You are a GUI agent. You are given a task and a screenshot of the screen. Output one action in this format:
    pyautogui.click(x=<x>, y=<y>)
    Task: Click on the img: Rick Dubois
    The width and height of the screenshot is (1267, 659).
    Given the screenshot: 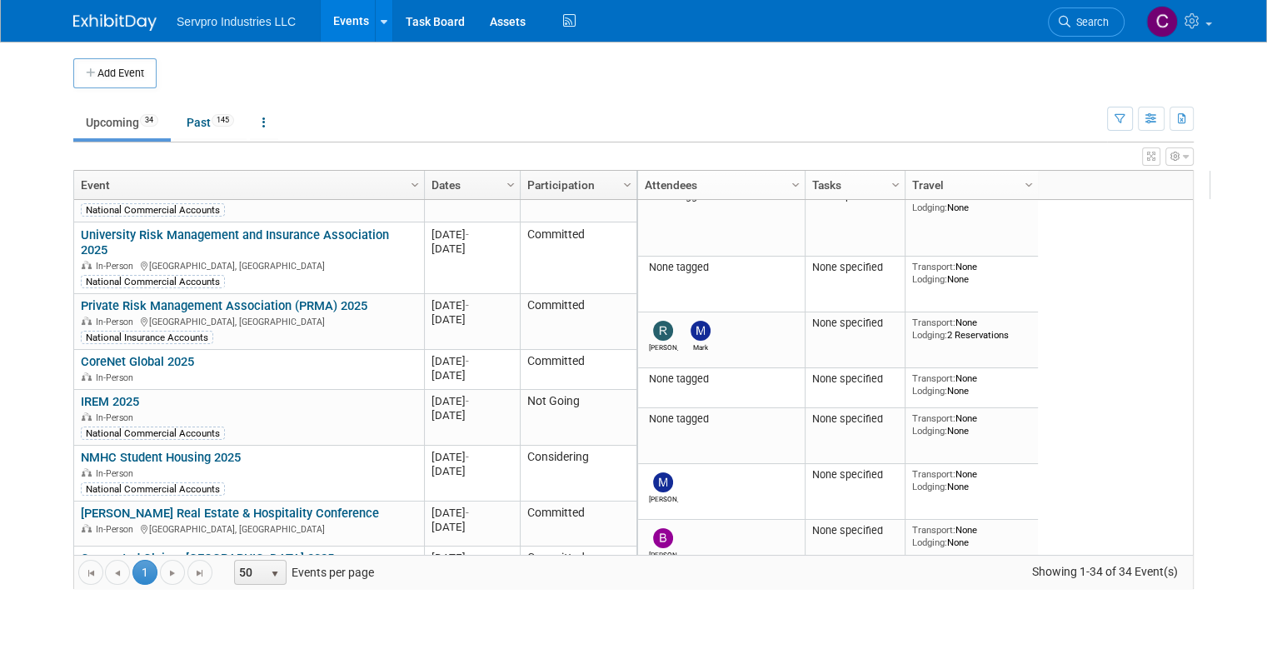 What is the action you would take?
    pyautogui.click(x=663, y=331)
    